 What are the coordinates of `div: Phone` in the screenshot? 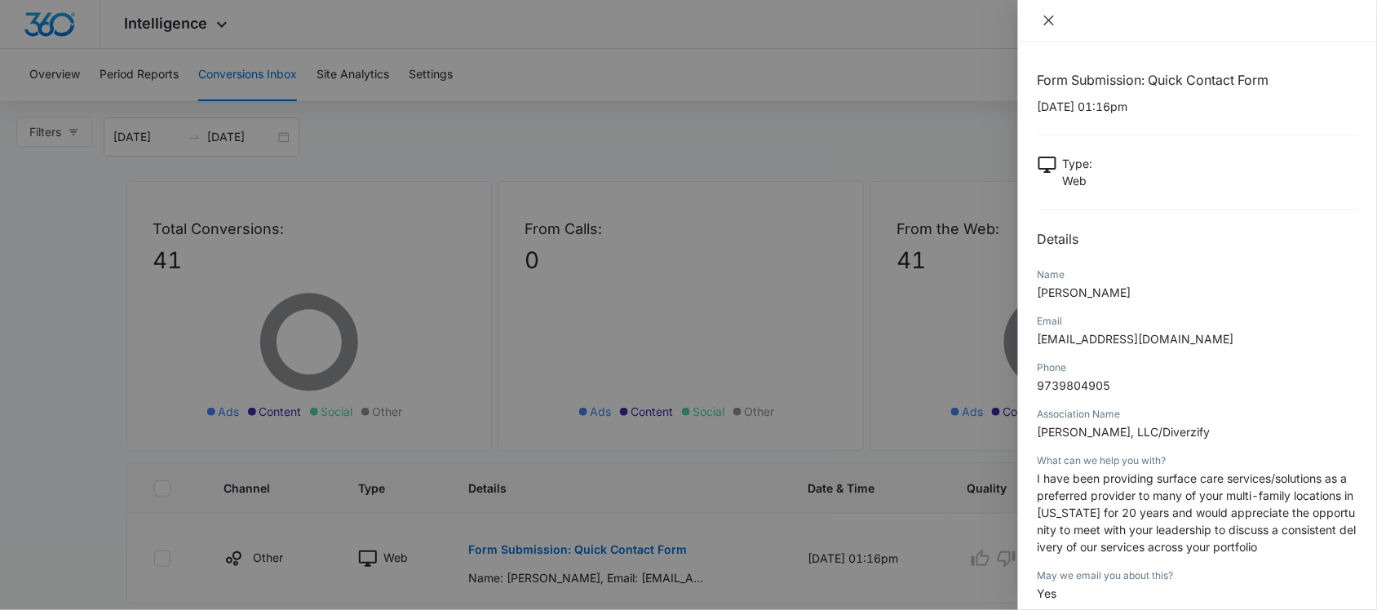 It's located at (1197, 368).